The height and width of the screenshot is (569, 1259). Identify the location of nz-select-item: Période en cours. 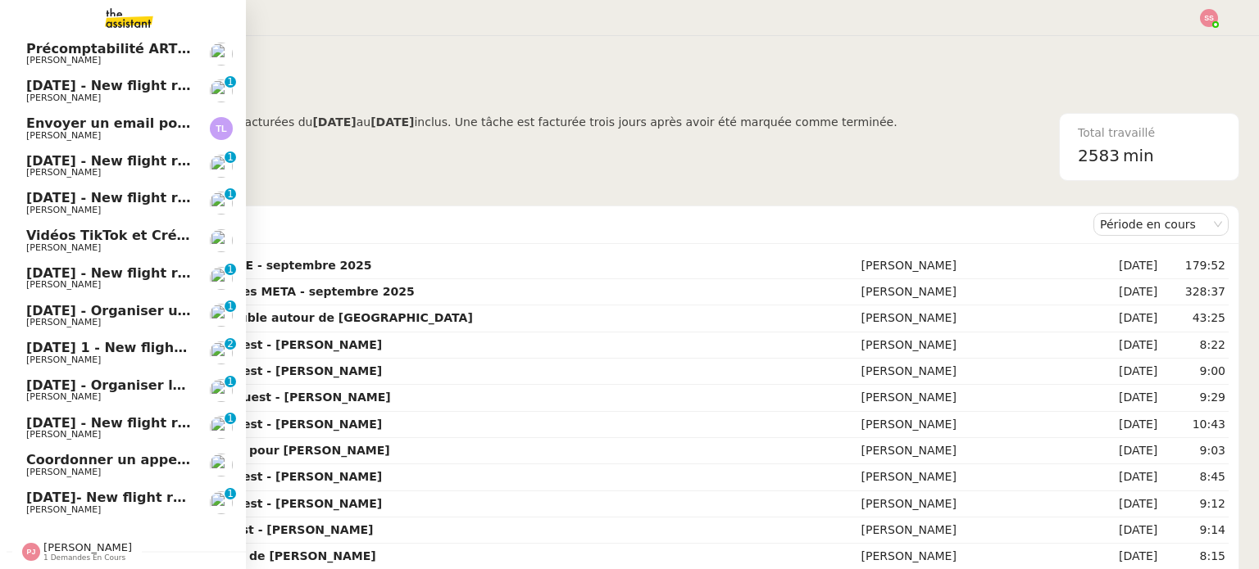
(1160, 225).